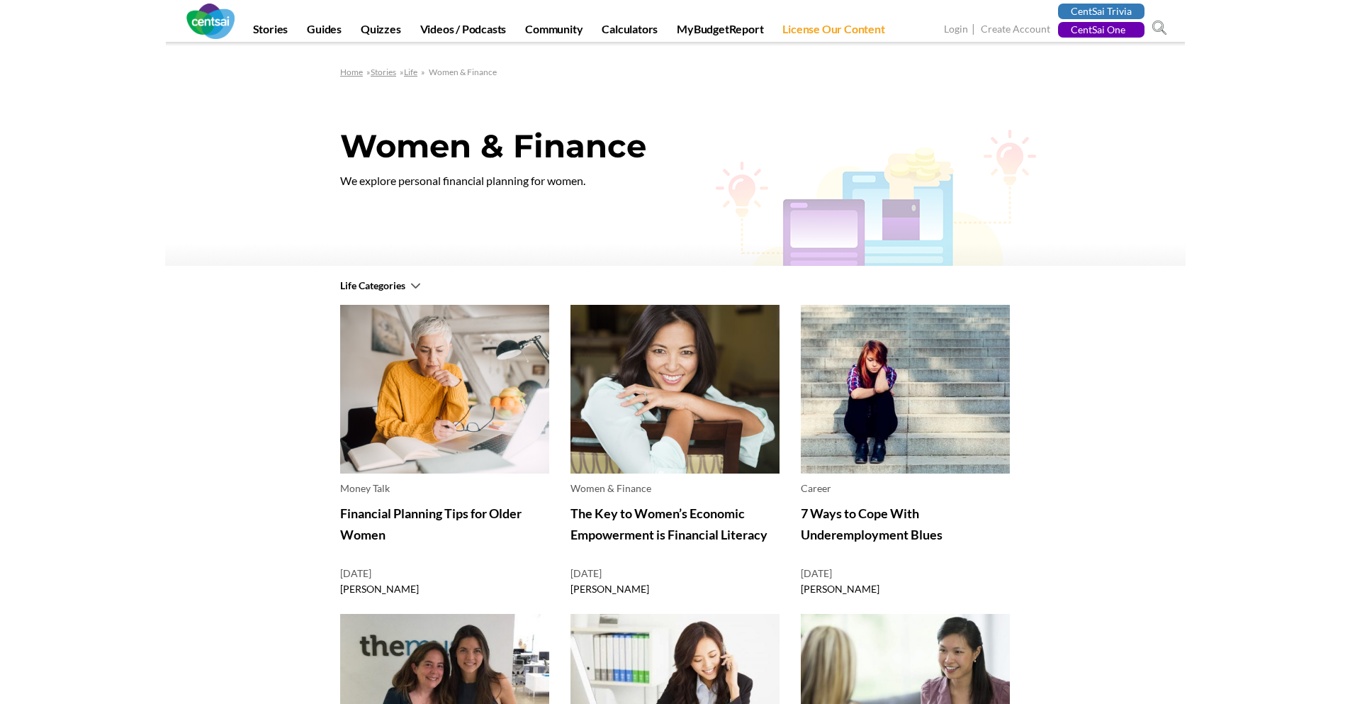 The height and width of the screenshot is (704, 1350). Describe the element at coordinates (381, 285) in the screenshot. I see `a: Life Categories` at that location.